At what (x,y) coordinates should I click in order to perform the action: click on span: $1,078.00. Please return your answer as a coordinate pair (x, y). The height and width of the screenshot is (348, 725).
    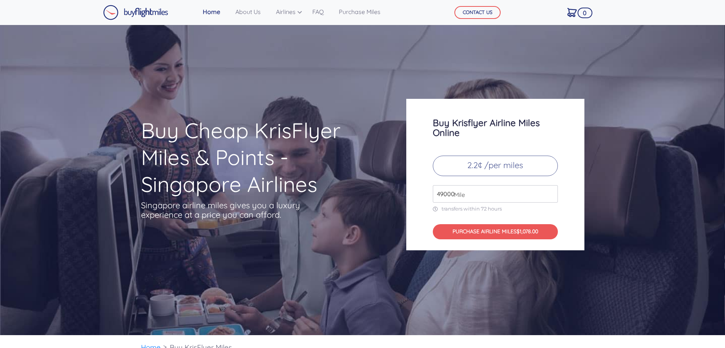
    Looking at the image, I should click on (527, 232).